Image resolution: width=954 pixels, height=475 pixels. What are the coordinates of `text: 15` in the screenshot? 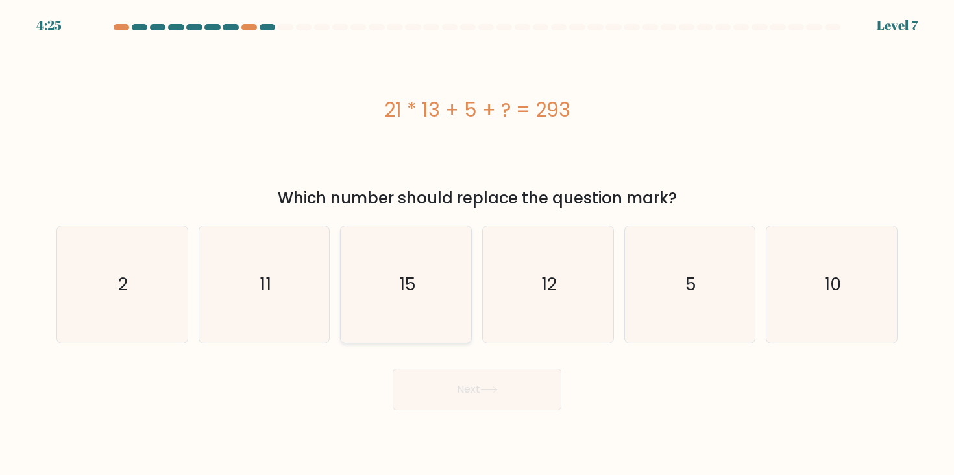 It's located at (407, 284).